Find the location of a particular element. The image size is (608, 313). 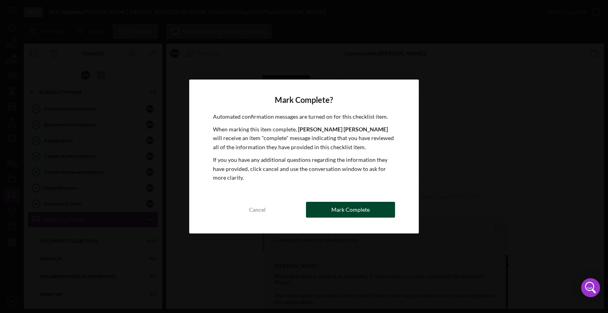

div: Cancel is located at coordinates (257, 210).